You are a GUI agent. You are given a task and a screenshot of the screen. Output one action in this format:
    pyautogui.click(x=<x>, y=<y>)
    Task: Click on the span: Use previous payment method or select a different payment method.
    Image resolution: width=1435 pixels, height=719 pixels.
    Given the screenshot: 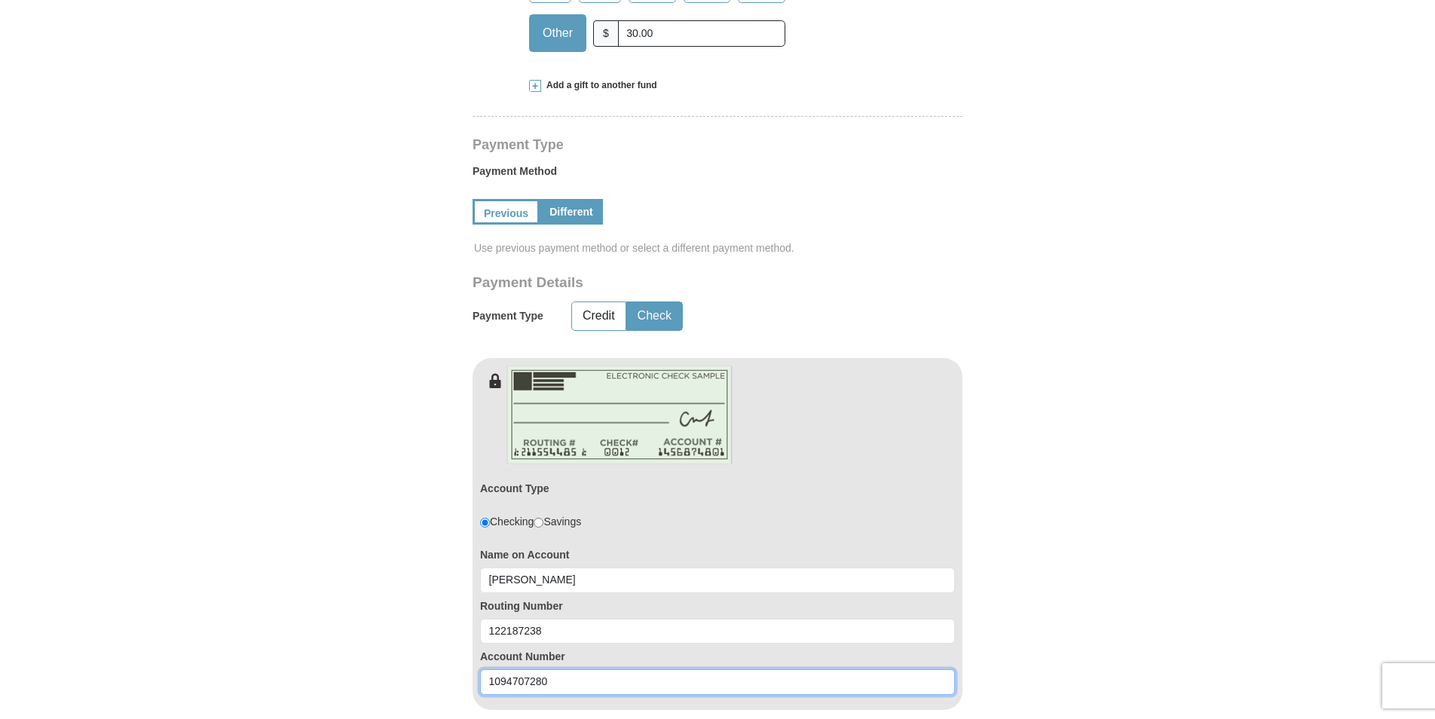 What is the action you would take?
    pyautogui.click(x=719, y=248)
    